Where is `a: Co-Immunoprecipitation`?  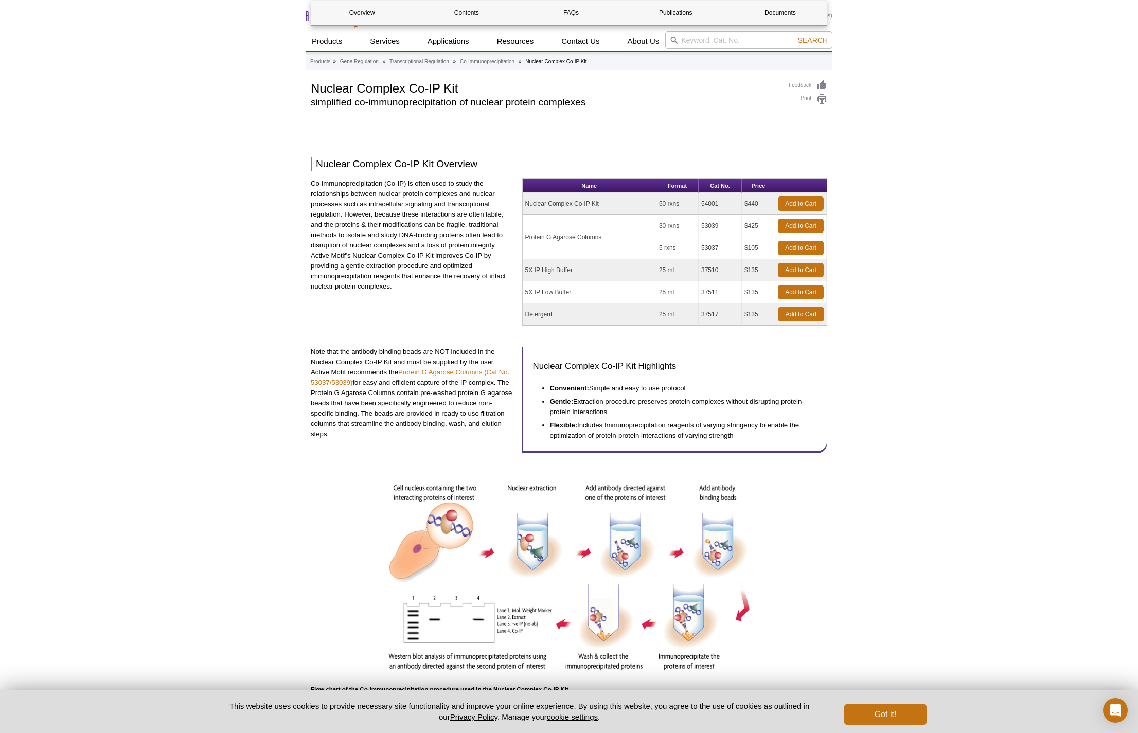 a: Co-Immunoprecipitation is located at coordinates (487, 62).